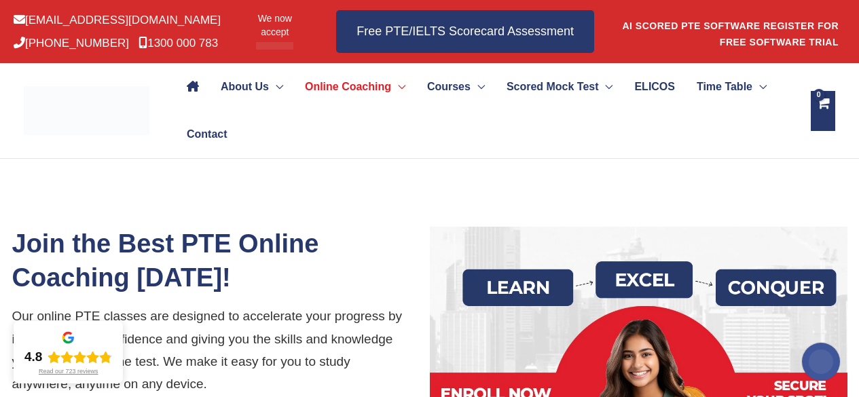 This screenshot has width=859, height=397. What do you see at coordinates (355, 87) in the screenshot?
I see `a: Online CoachingMenu Toggle` at bounding box center [355, 87].